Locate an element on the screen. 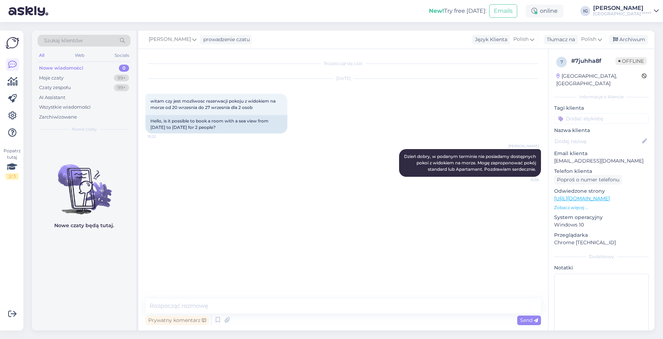 This screenshot has width=663, height=339. p: Tagi klienta is located at coordinates (602, 108).